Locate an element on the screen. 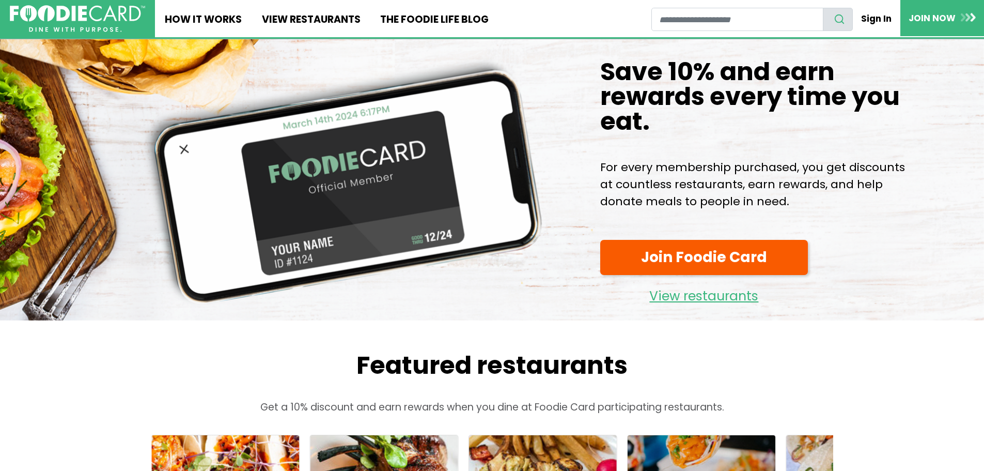 Image resolution: width=984 pixels, height=471 pixels. button: search is located at coordinates (838, 19).